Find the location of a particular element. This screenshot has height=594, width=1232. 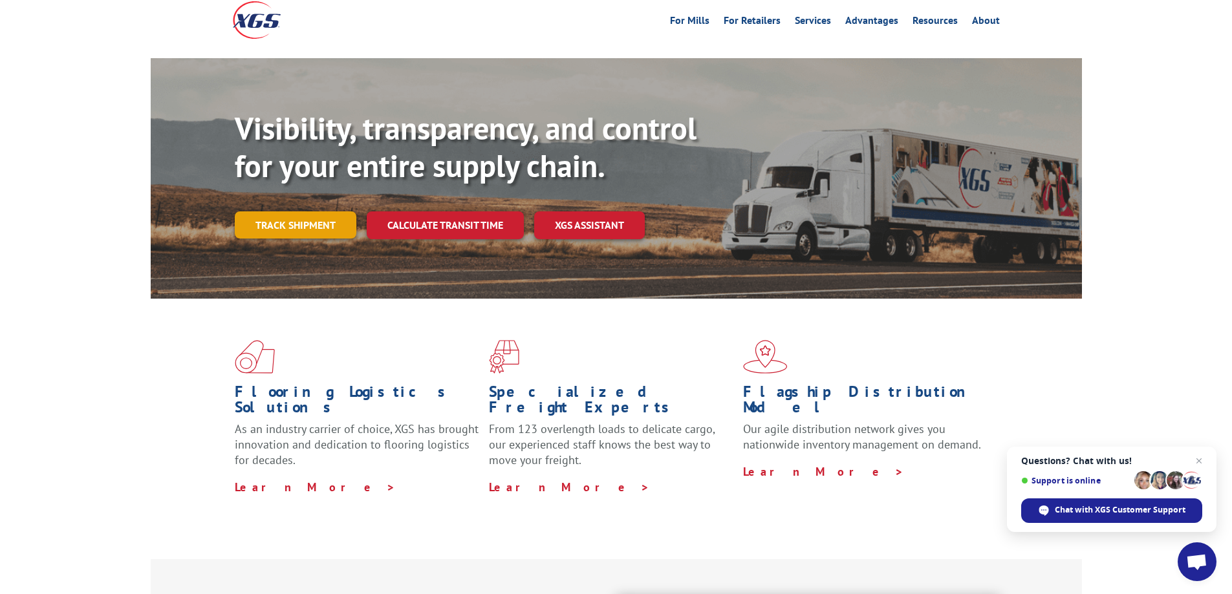

a: Track shipment is located at coordinates (296, 225).